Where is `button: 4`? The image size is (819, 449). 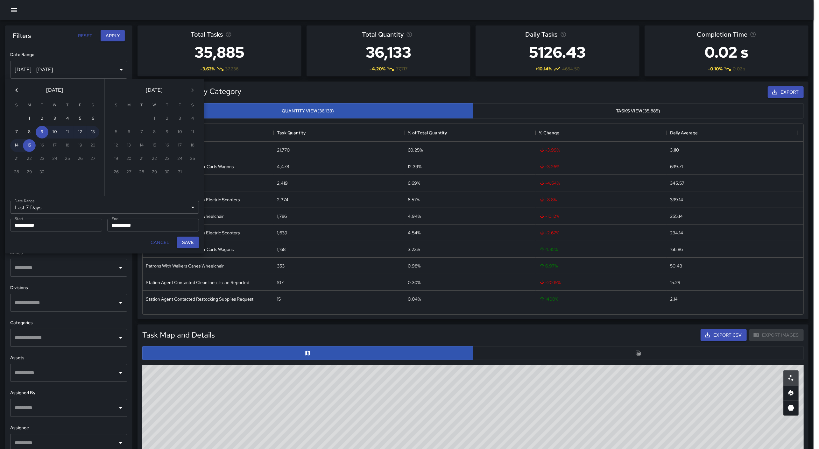 button: 4 is located at coordinates (68, 119).